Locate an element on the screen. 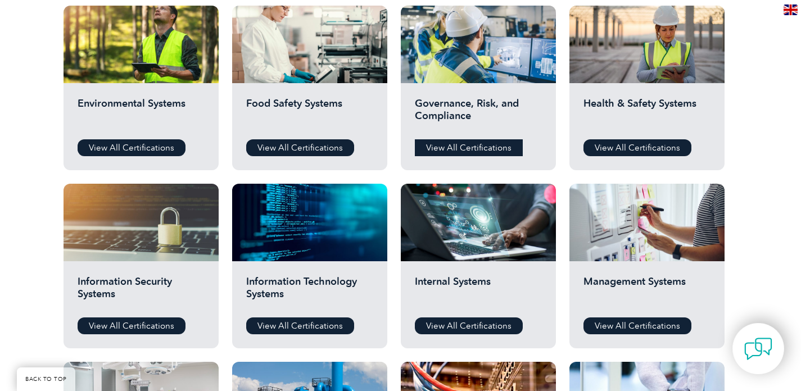 This screenshot has height=391, width=801. img: en is located at coordinates (791, 10).